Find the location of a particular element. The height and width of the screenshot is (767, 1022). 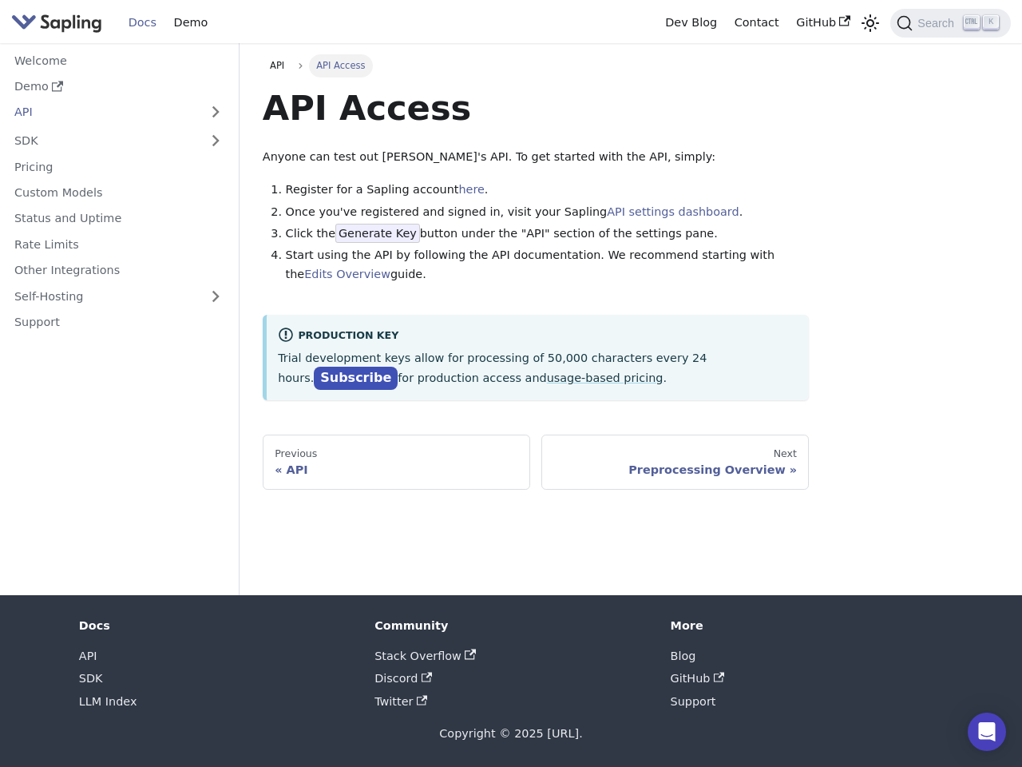

span: API is located at coordinates (277, 65).